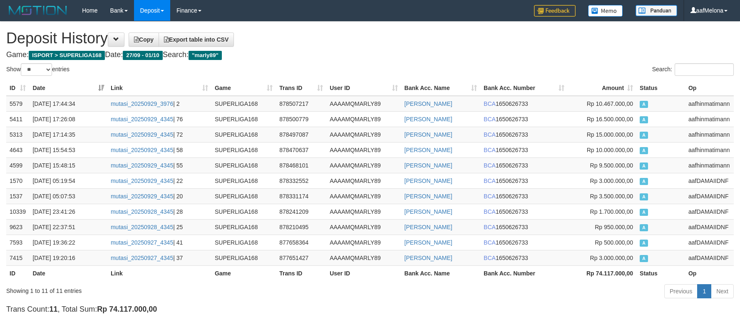  What do you see at coordinates (301, 211) in the screenshot?
I see `td: 878241209` at bounding box center [301, 211].